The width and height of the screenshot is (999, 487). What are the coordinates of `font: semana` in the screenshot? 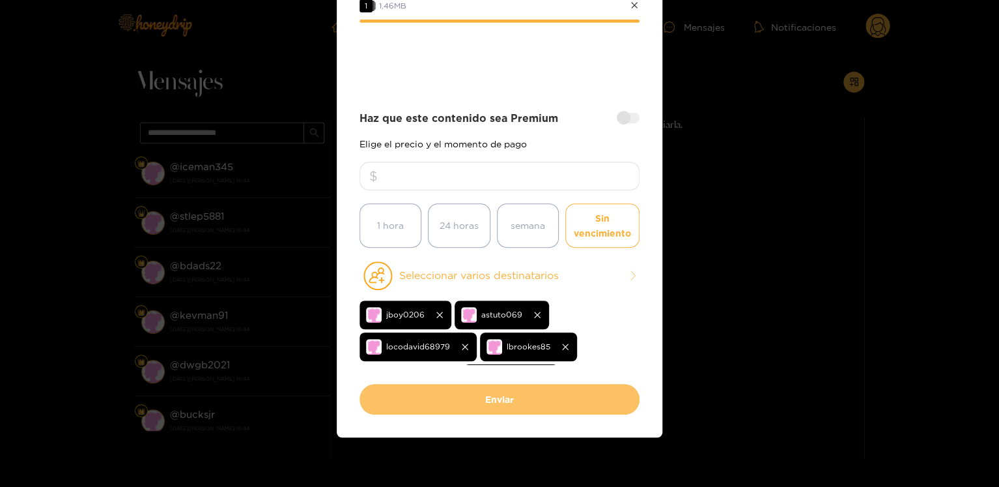 It's located at (528, 225).